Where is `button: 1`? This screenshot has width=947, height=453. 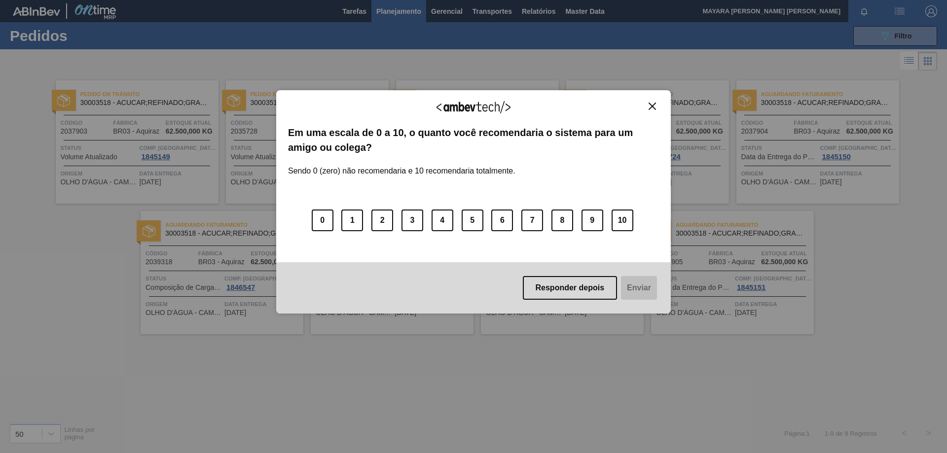
button: 1 is located at coordinates (352, 221).